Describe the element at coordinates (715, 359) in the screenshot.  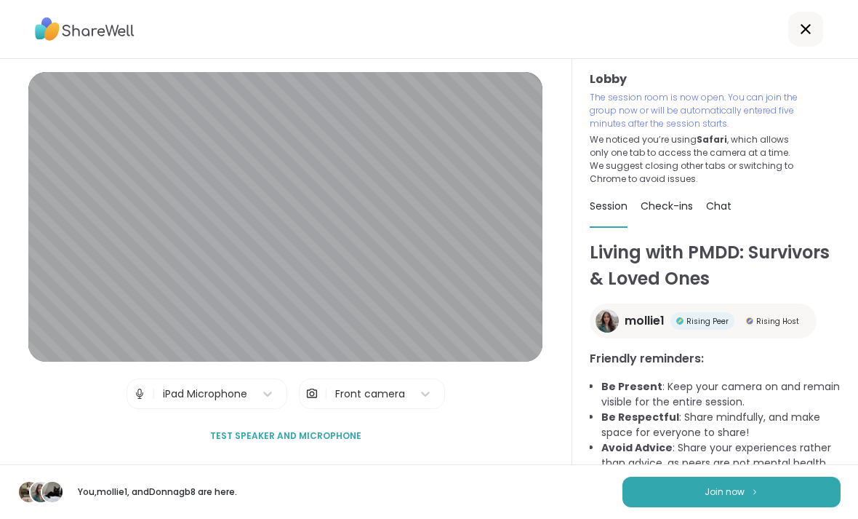
I see `h3: Friendly reminders:` at that location.